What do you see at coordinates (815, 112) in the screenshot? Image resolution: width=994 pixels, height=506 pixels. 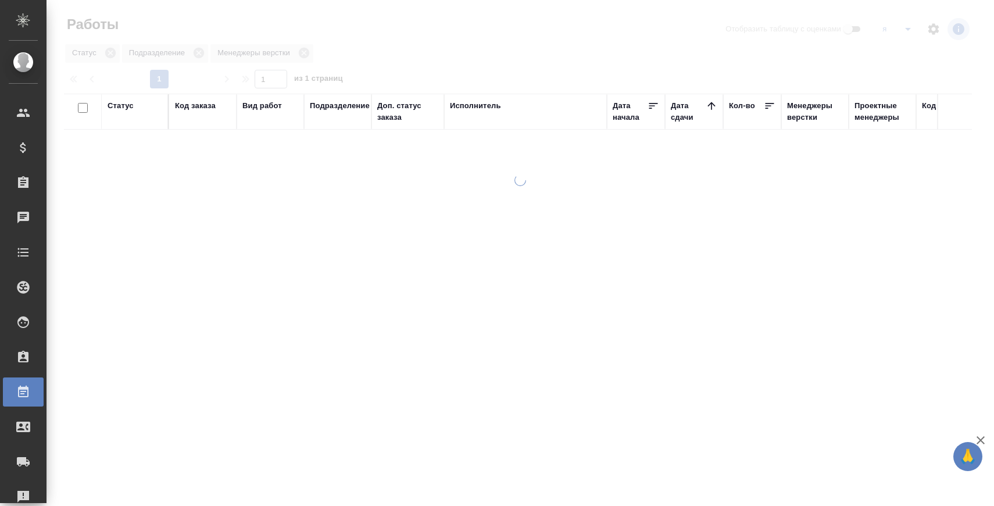 I see `div: Менеджеры верстки` at bounding box center [815, 112].